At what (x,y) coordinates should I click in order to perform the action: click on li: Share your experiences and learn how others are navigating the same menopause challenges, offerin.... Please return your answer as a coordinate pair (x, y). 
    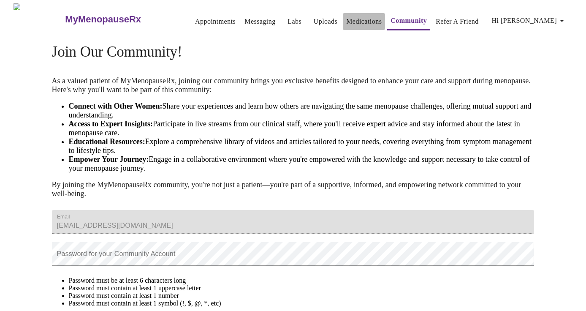
    Looking at the image, I should click on (302, 111).